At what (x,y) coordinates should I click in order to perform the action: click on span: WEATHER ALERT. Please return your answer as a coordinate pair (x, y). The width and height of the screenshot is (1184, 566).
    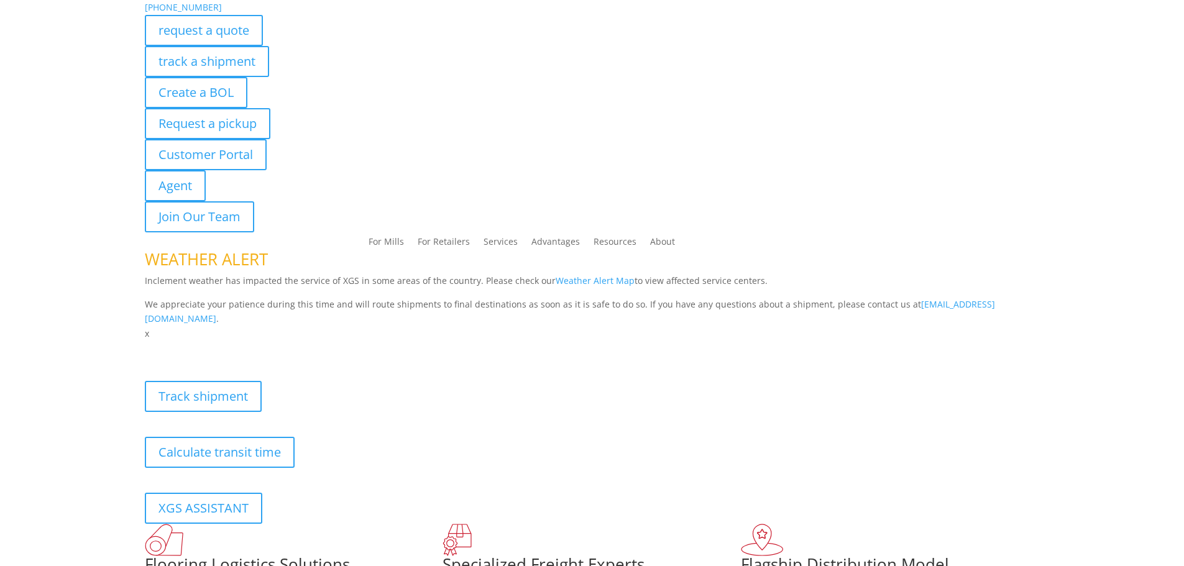
    Looking at the image, I should click on (206, 259).